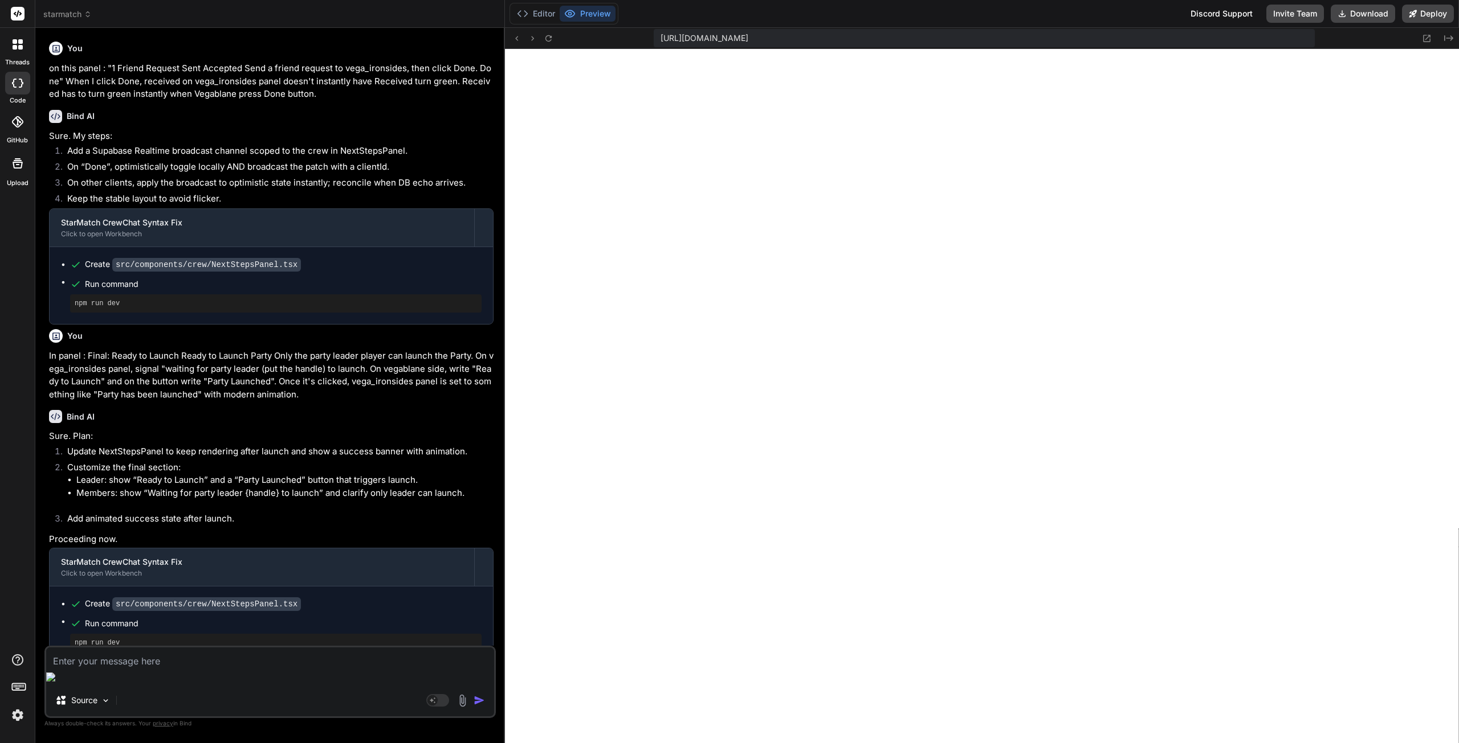 The width and height of the screenshot is (1459, 743). What do you see at coordinates (479, 701) in the screenshot?
I see `img: icon` at bounding box center [479, 701].